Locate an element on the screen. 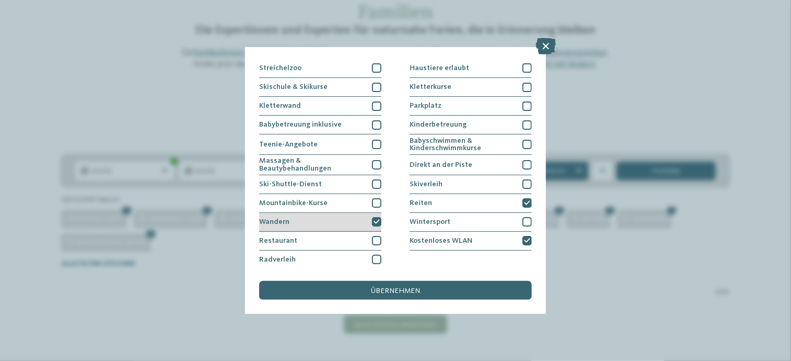 The width and height of the screenshot is (791, 361). span: Radverleih is located at coordinates (278, 259).